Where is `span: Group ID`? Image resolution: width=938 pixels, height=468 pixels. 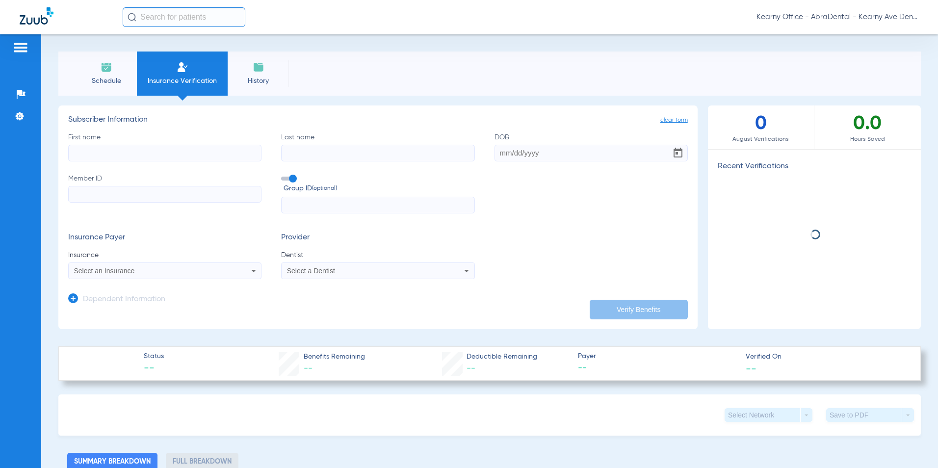 span: Group ID is located at coordinates (379, 188).